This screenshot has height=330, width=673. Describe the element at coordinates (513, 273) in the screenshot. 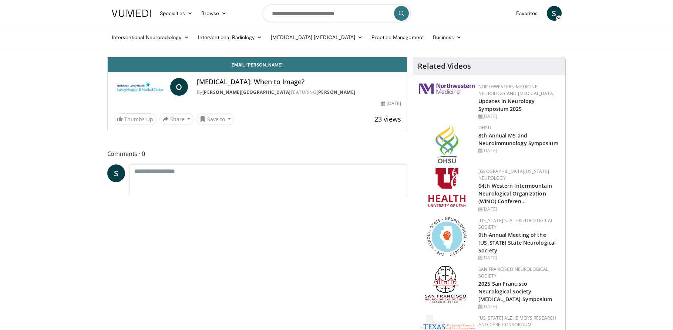

I see `a: San Francisco Neurological Society` at that location.